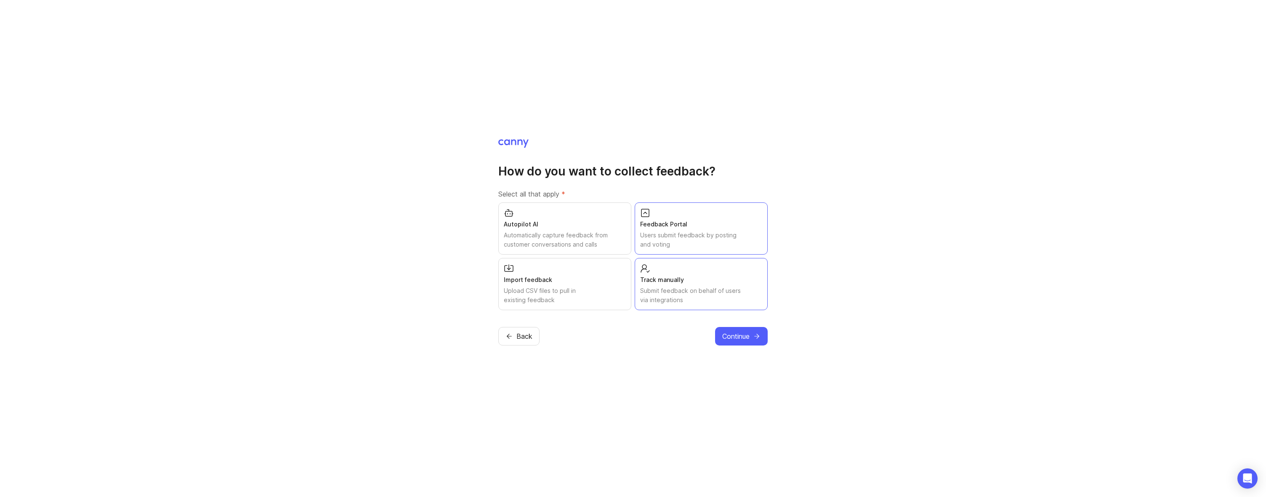  I want to click on img: Canny Home, so click(513, 144).